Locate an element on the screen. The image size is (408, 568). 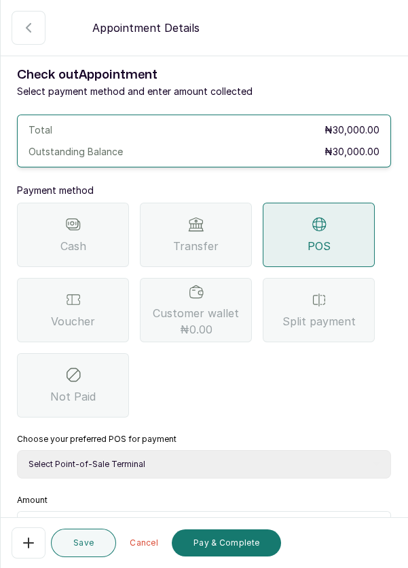
p: Appointment Details is located at coordinates (146, 28).